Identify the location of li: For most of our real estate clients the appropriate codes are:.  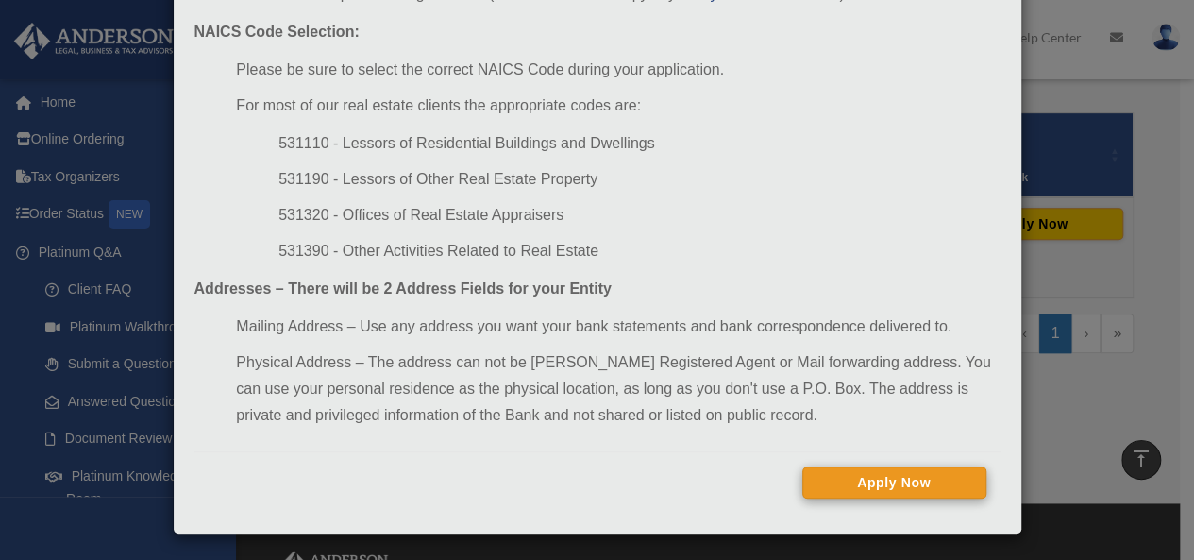
(617, 106).